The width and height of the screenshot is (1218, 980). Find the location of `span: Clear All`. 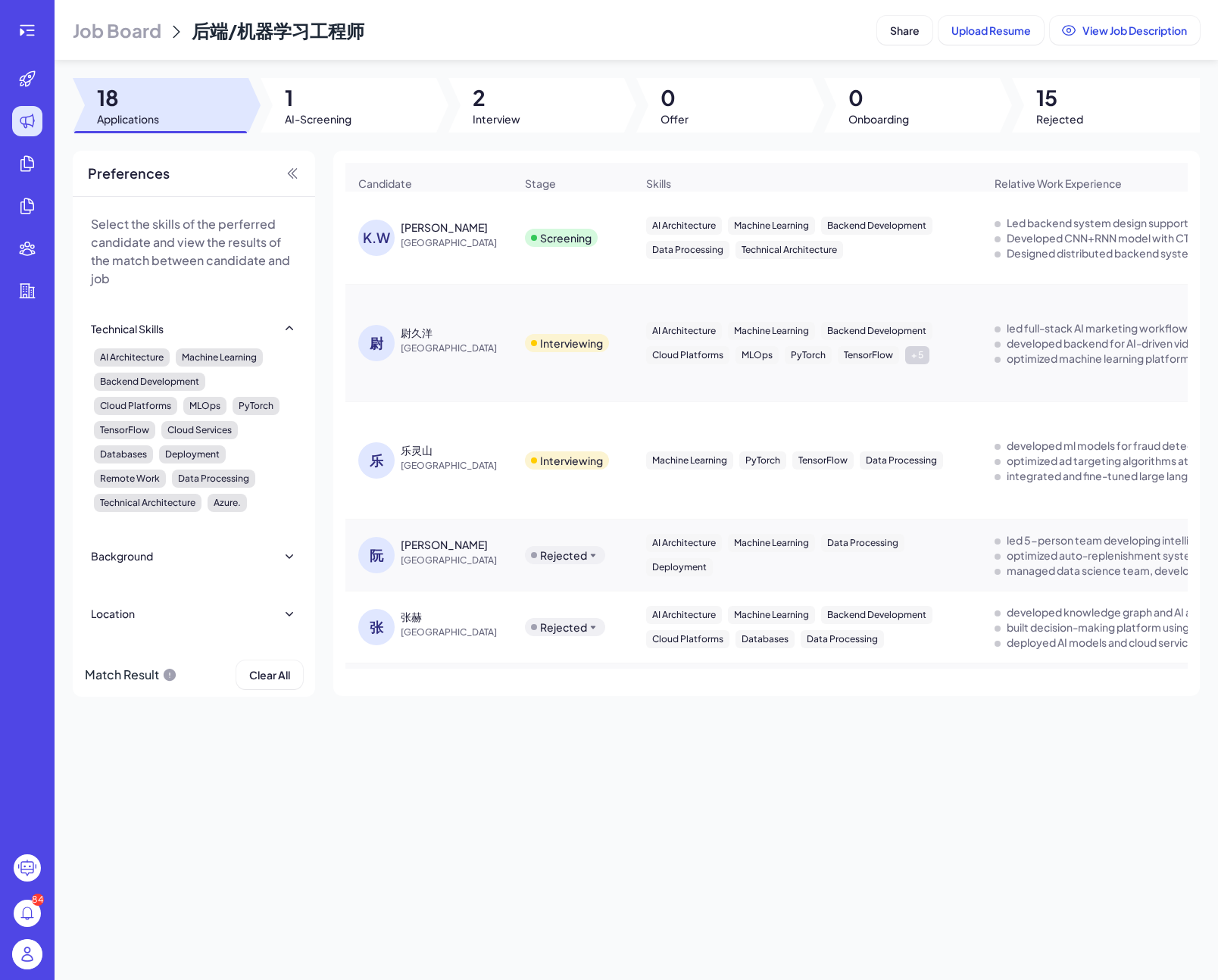

span: Clear All is located at coordinates (270, 674).